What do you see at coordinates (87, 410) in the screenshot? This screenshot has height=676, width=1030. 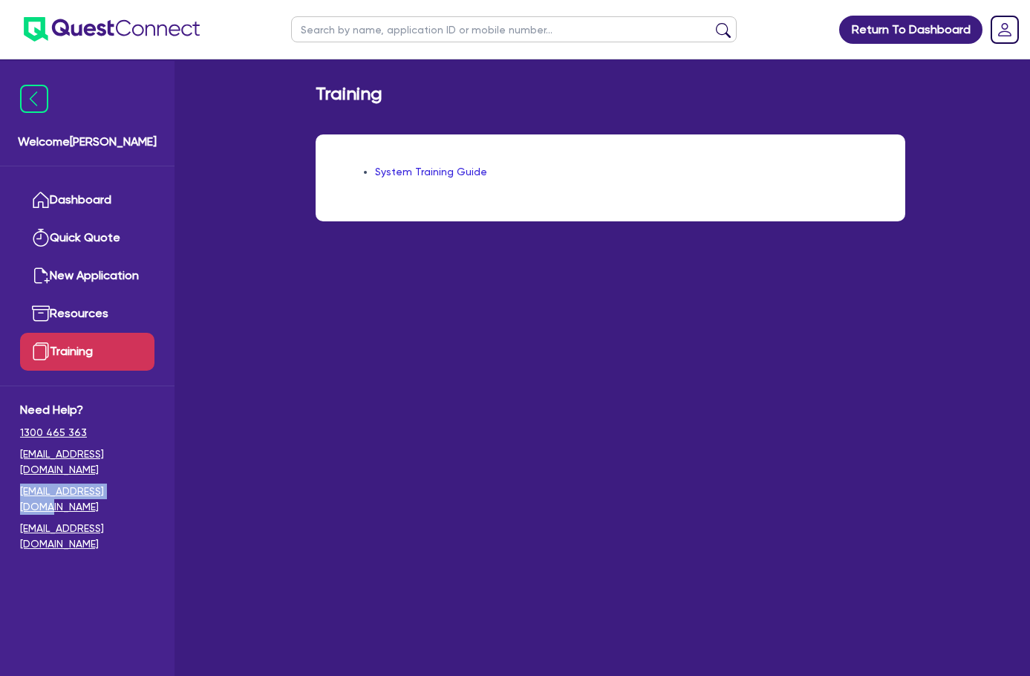 I see `span: Need Help?` at bounding box center [87, 410].